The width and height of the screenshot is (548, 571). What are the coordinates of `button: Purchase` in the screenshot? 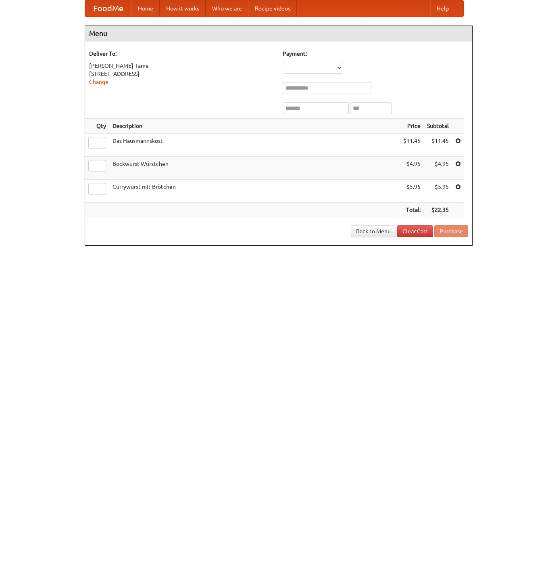 It's located at (451, 231).